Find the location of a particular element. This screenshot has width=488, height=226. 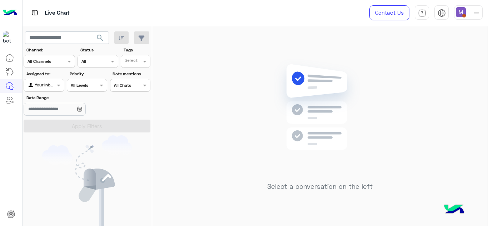

button: Apply Filters is located at coordinates (87, 126).